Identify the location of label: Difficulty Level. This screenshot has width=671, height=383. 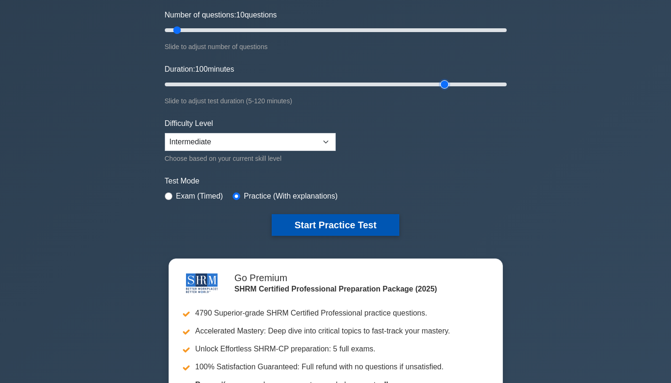
(189, 123).